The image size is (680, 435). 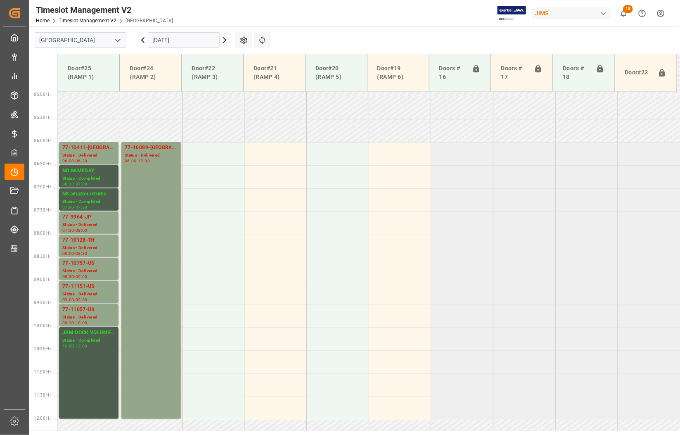 What do you see at coordinates (576, 73) in the screenshot?
I see `div: Doors # 18` at bounding box center [576, 73].